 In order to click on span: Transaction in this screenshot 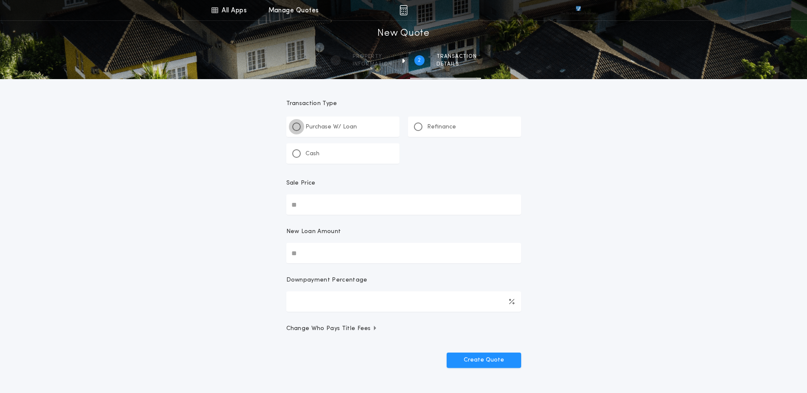, I will do `click(456, 57)`.